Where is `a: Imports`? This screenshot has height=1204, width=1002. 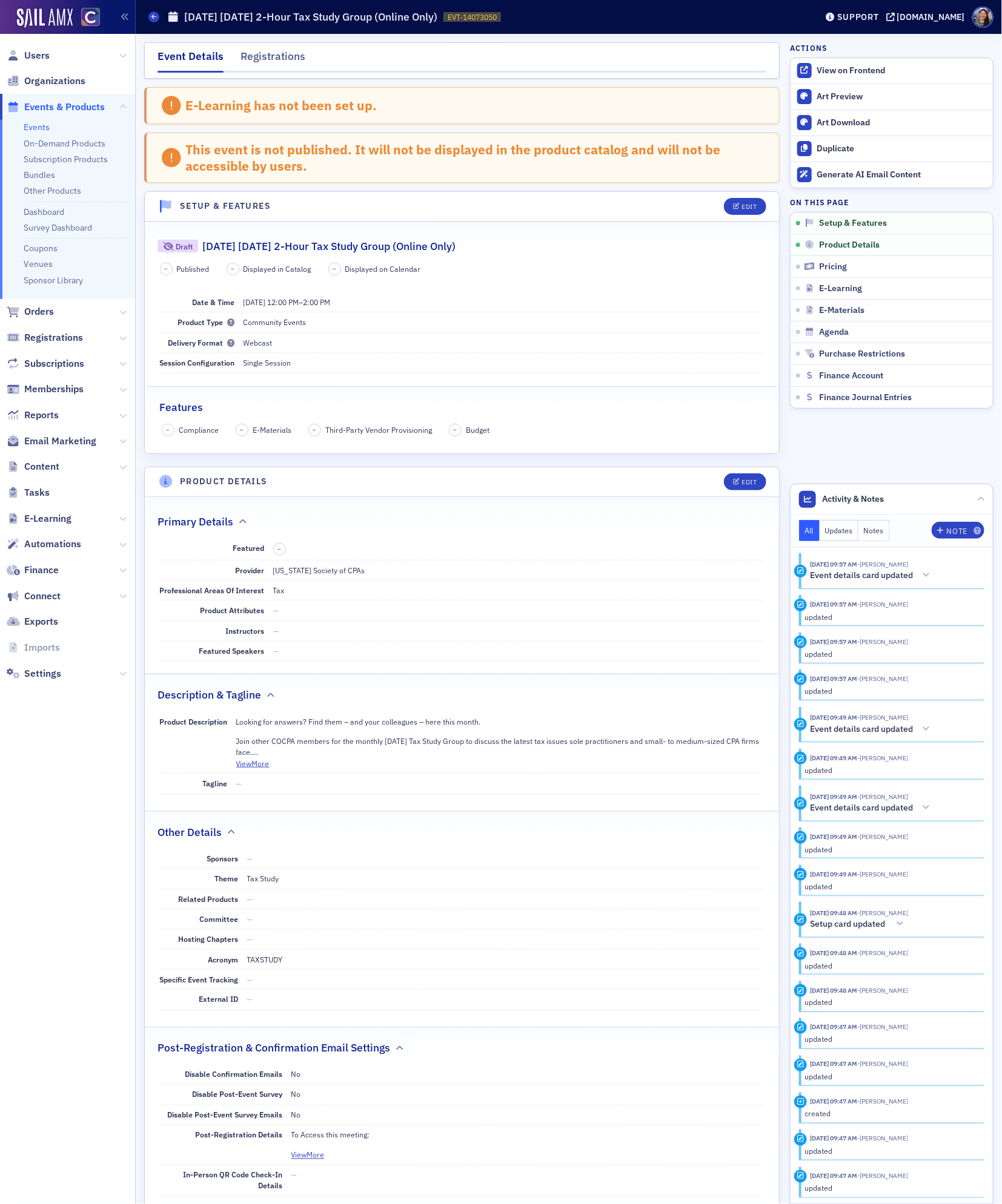
a: Imports is located at coordinates (33, 648).